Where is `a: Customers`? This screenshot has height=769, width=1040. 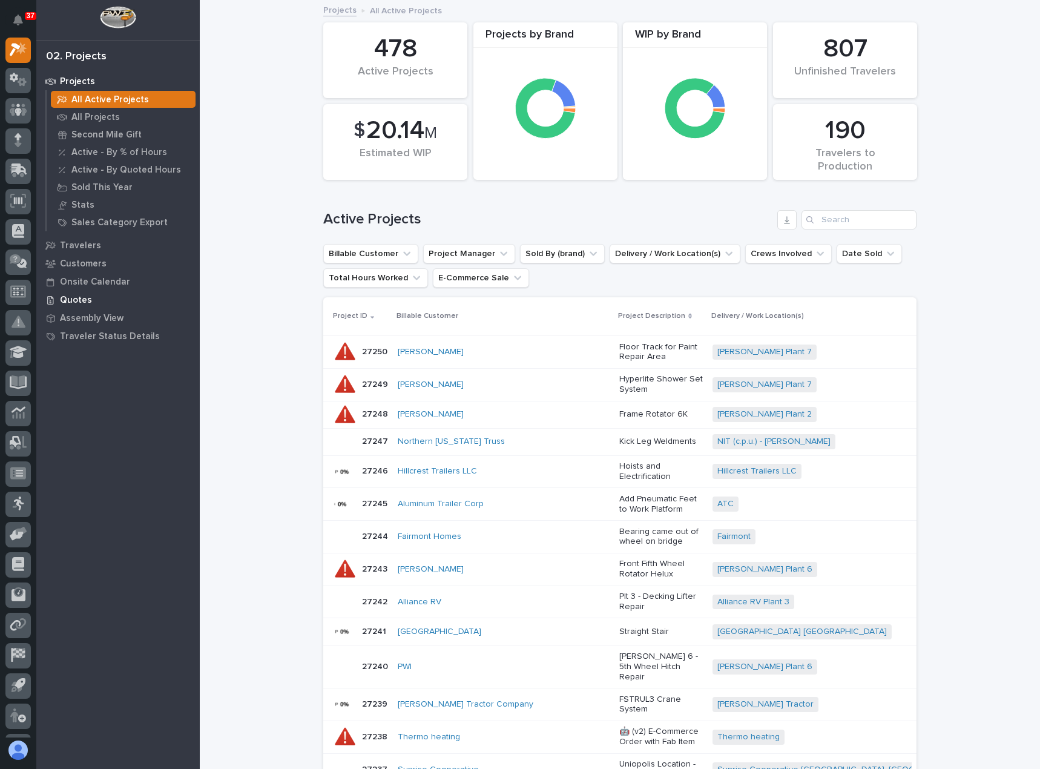
a: Customers is located at coordinates (118, 263).